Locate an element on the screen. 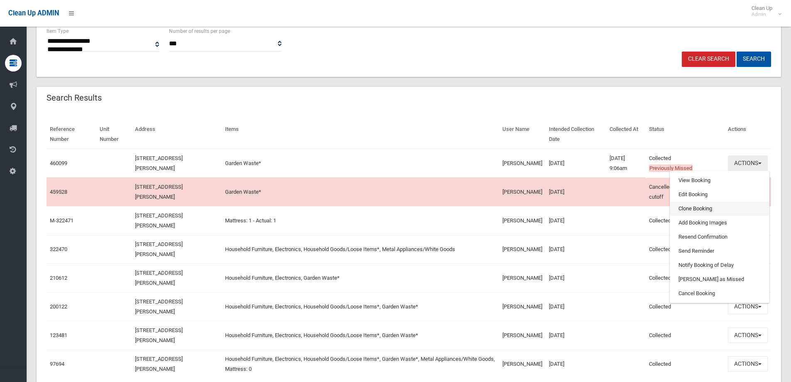  a: Add Booking Images is located at coordinates (719, 223).